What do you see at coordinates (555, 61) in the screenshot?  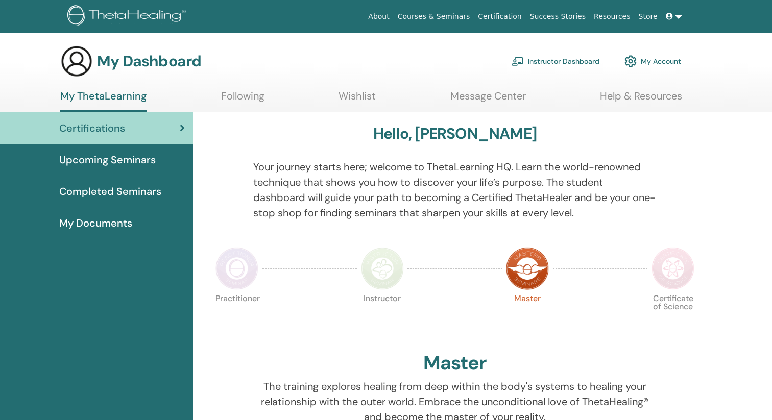 I see `a: Instructor Dashboard` at bounding box center [555, 61].